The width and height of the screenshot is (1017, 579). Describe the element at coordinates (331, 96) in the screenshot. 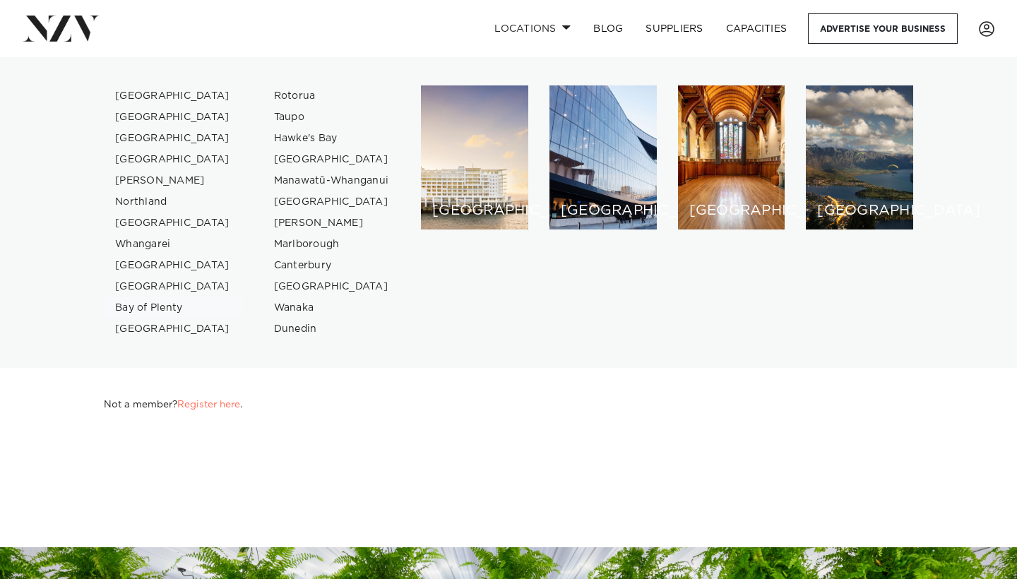

I see `a: Rotorua` at that location.